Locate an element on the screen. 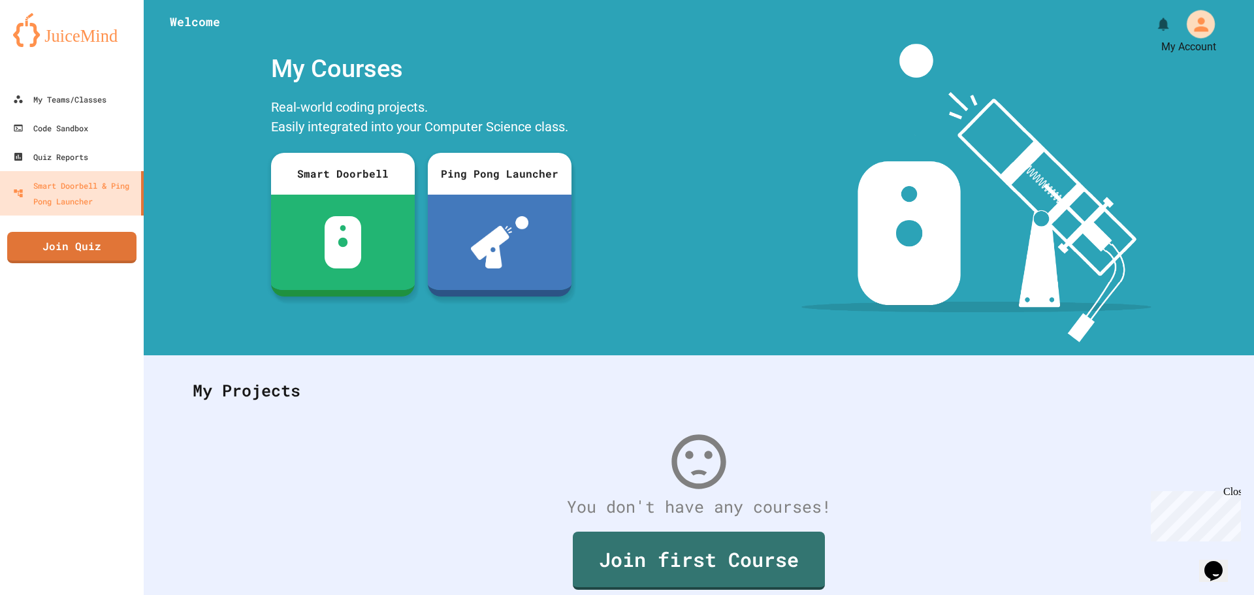 Image resolution: width=1254 pixels, height=595 pixels. div: Real-world coding projects. Easily integrated into your Computer Science class. is located at coordinates (421, 118).